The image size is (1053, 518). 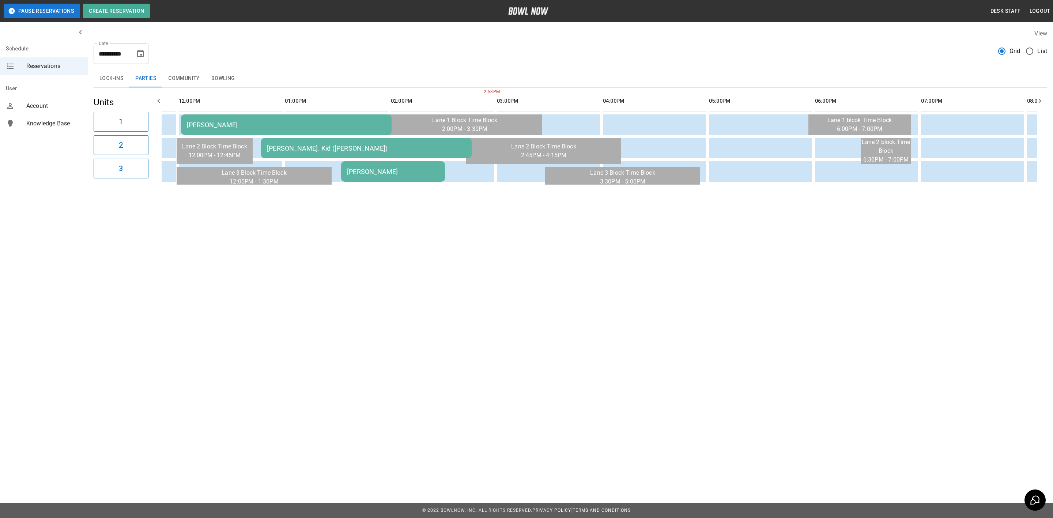 What do you see at coordinates (121, 102) in the screenshot?
I see `h5: Units` at bounding box center [121, 102].